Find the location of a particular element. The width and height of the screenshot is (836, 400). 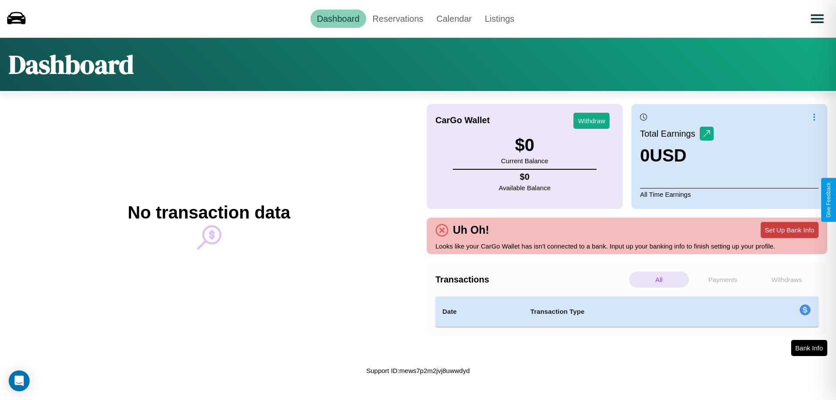

h4: CarGo Wallet is located at coordinates (462, 120).